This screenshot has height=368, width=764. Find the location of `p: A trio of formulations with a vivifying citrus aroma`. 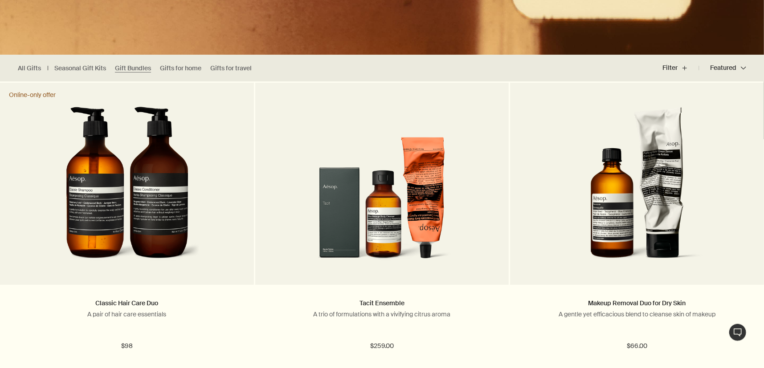

p: A trio of formulations with a vivifying citrus aroma is located at coordinates (382, 315).